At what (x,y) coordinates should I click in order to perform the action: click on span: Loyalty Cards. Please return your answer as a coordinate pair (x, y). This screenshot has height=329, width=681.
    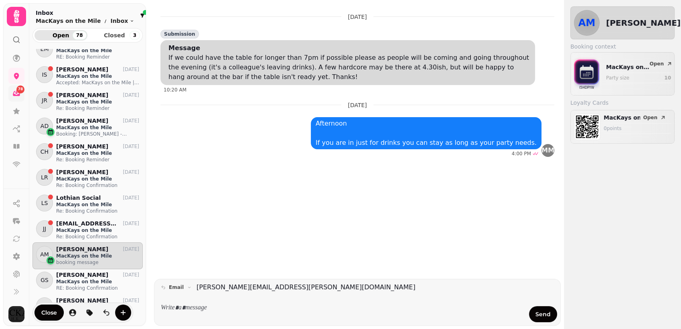
    Looking at the image, I should click on (590, 103).